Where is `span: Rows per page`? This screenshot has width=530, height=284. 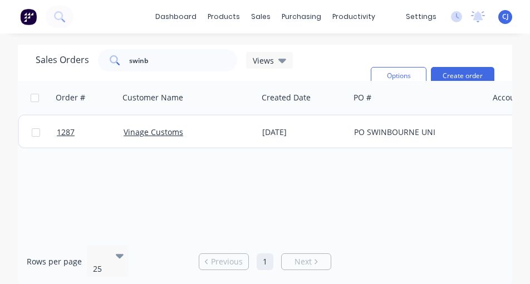
span: Rows per page is located at coordinates (54, 261).